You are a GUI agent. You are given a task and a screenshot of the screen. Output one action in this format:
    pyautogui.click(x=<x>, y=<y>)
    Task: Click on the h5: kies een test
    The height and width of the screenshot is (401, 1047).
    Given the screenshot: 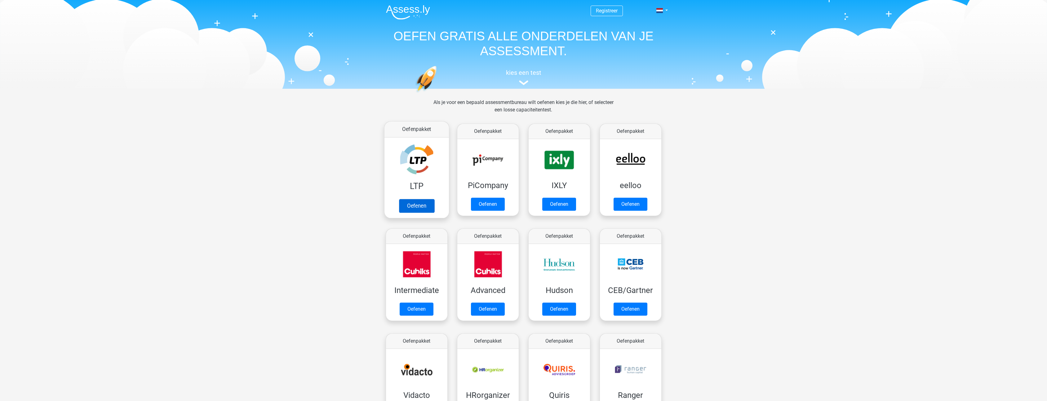 What is the action you would take?
    pyautogui.click(x=524, y=73)
    